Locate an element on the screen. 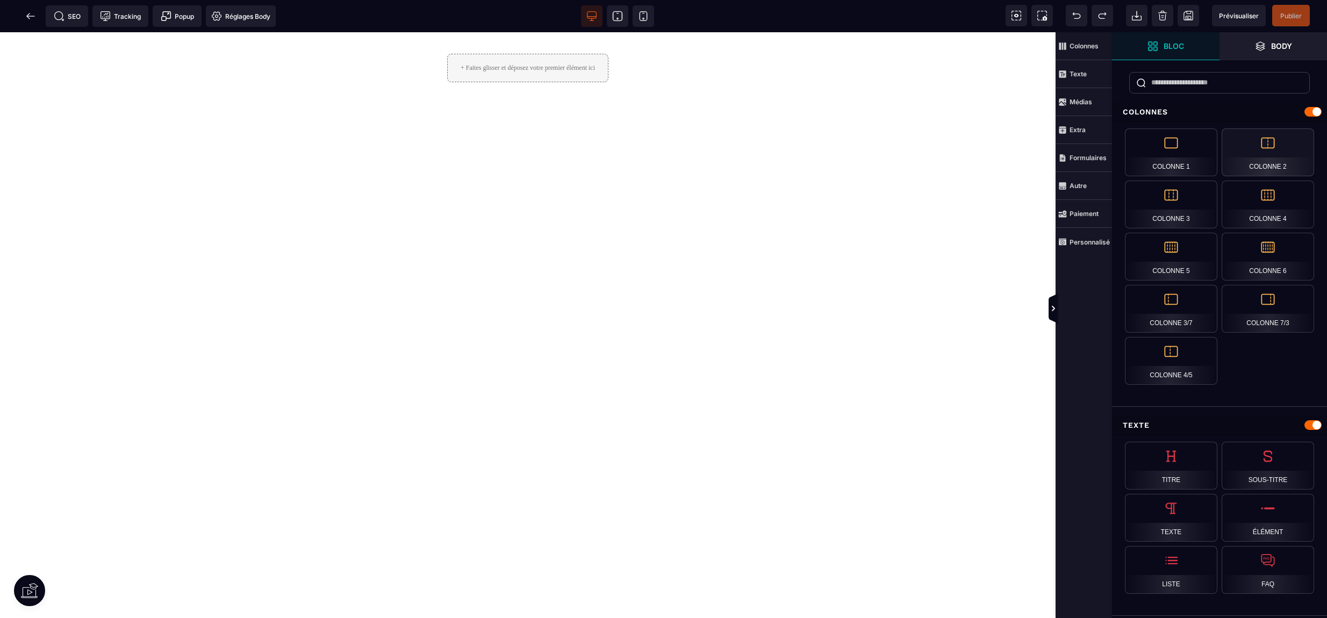 This screenshot has width=1327, height=618. span: Voir les composants is located at coordinates (1016, 16).